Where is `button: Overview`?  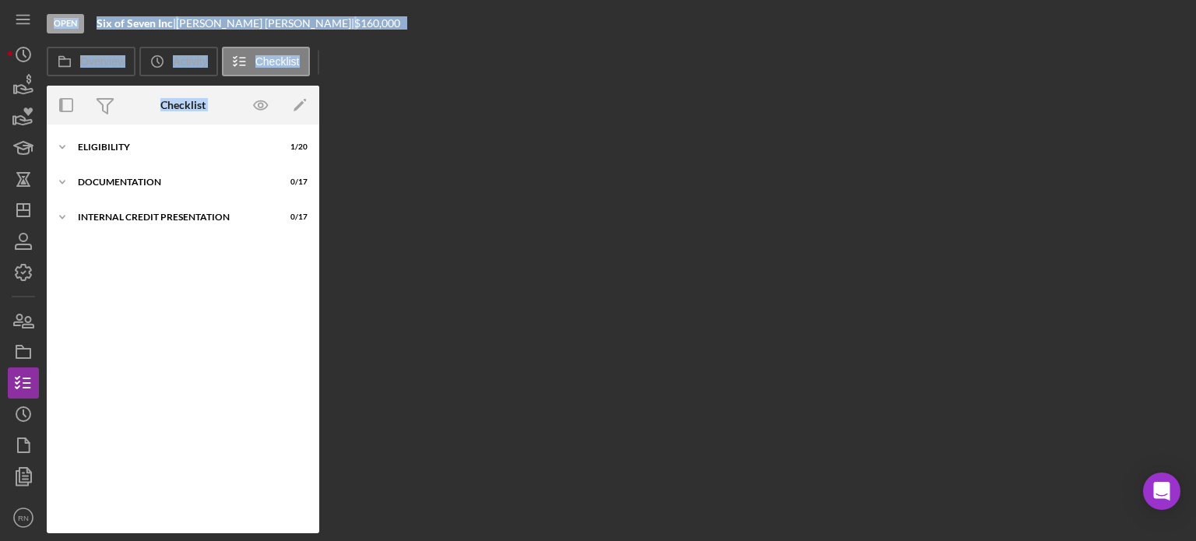
button: Overview is located at coordinates (91, 62).